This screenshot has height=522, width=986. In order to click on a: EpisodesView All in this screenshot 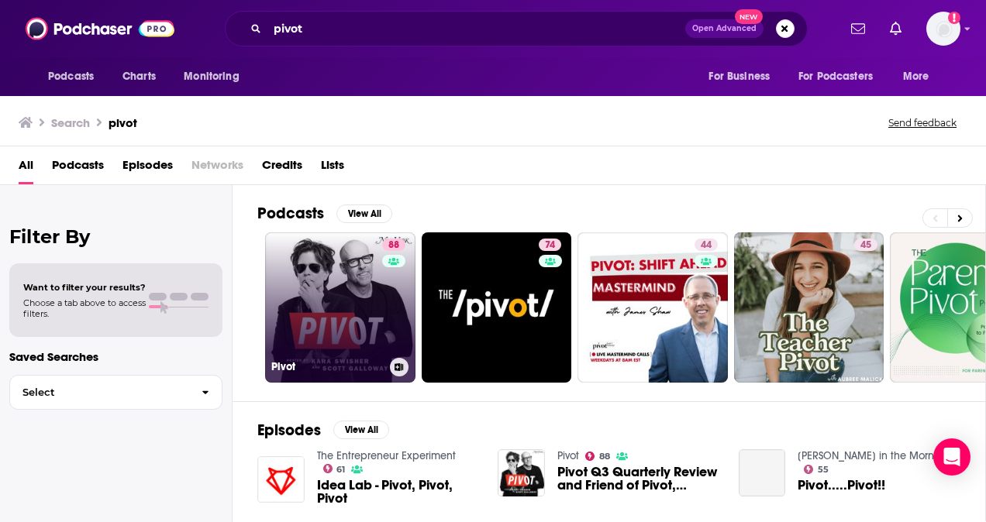, I will do `click(323, 430)`.